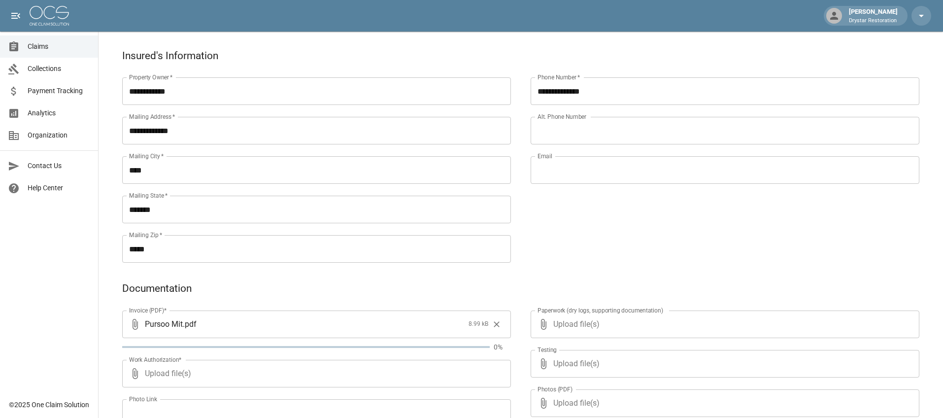 This screenshot has height=418, width=943. I want to click on label: Invoice (PDF)*, so click(148, 310).